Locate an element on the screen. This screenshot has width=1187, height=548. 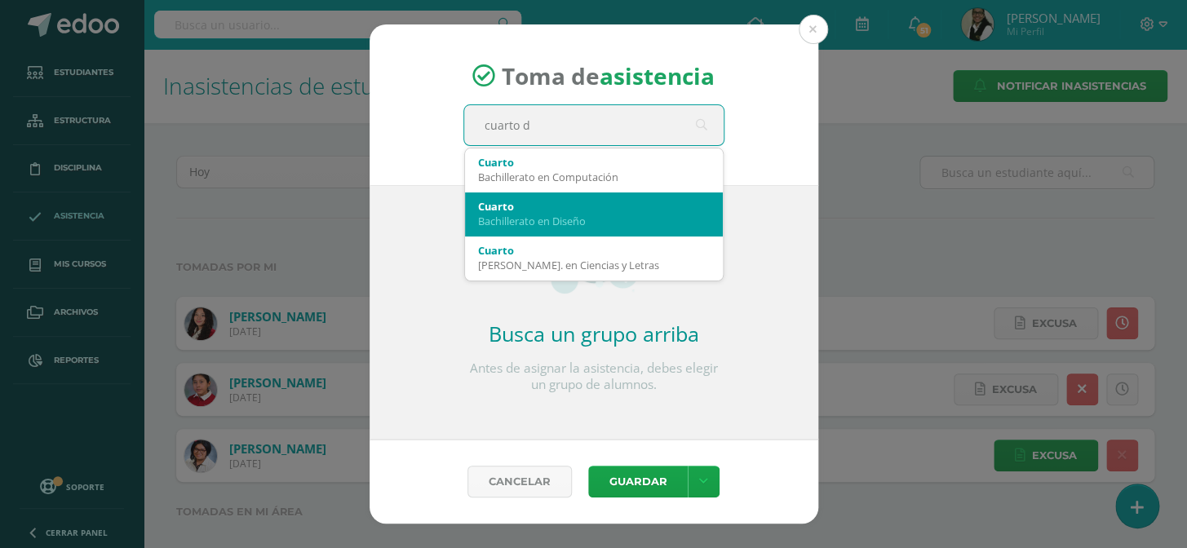
button: Guardar is located at coordinates (638, 481).